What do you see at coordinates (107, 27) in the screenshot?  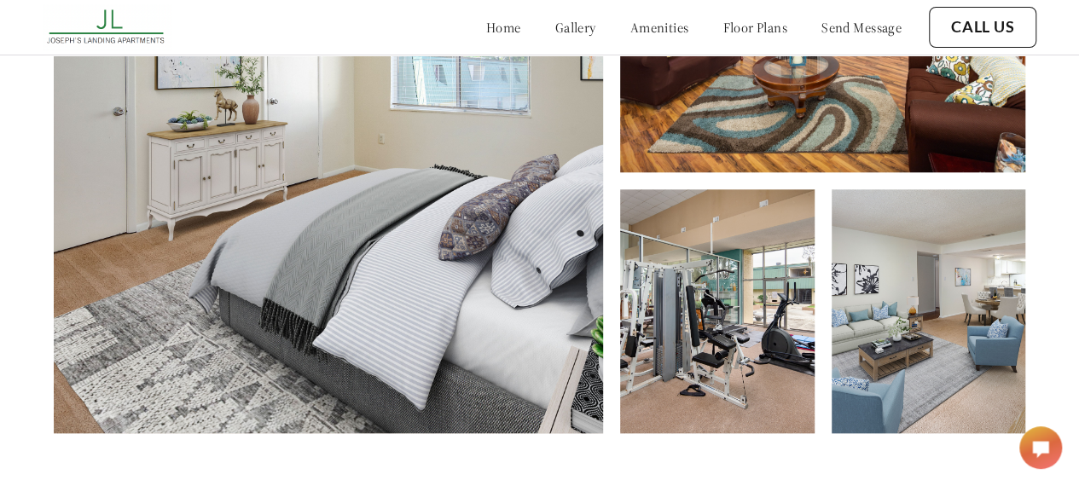 I see `img: josephs_landing_logo.png` at bounding box center [107, 27].